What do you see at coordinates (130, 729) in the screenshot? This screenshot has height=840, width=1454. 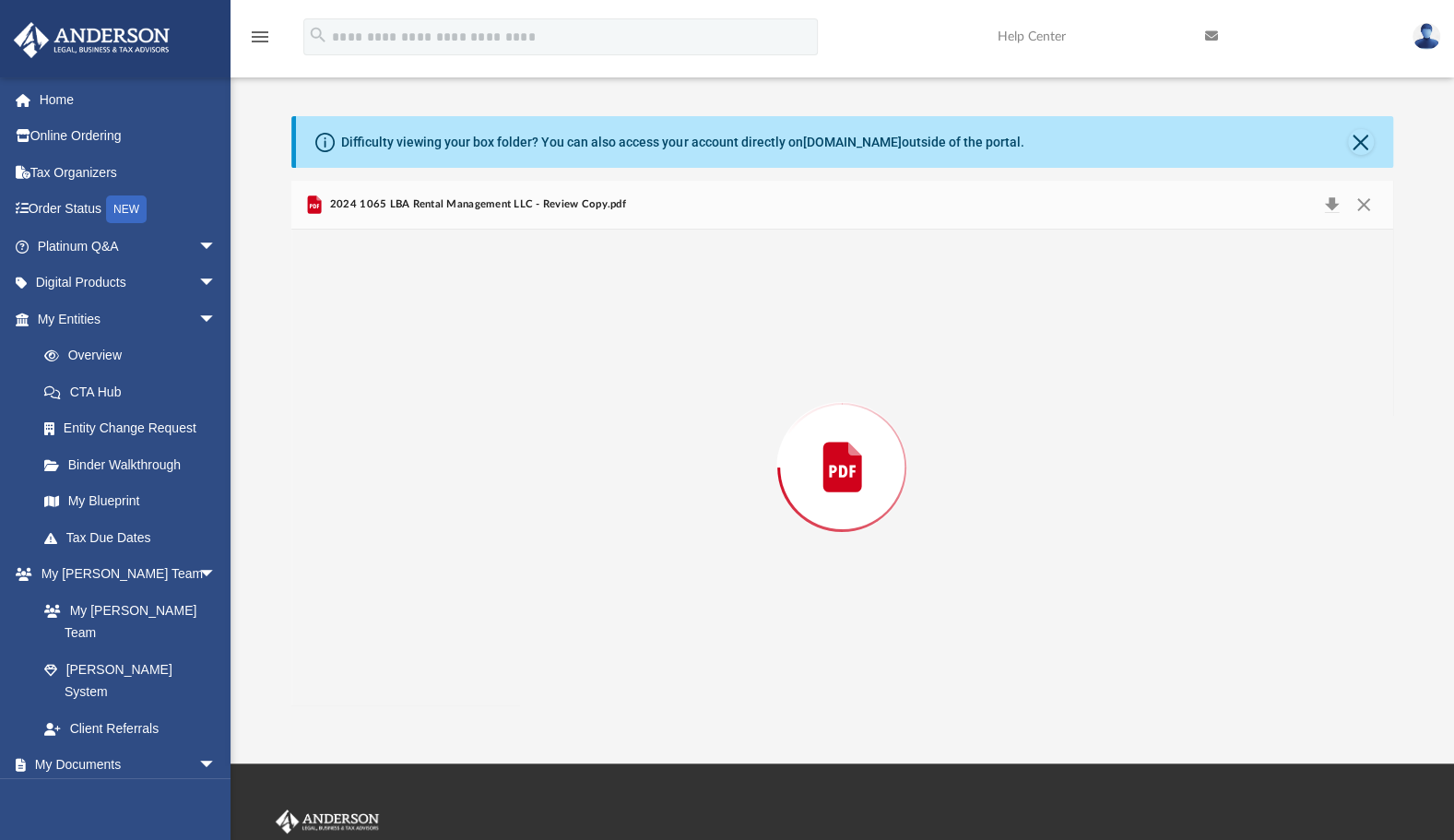 I see `a: Client Referrals` at bounding box center [130, 729].